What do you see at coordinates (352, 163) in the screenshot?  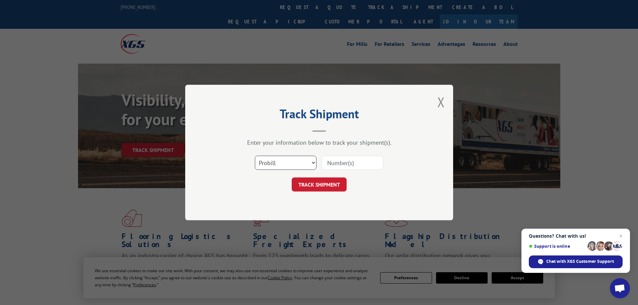 I see `input: Number(s)` at bounding box center [352, 163].